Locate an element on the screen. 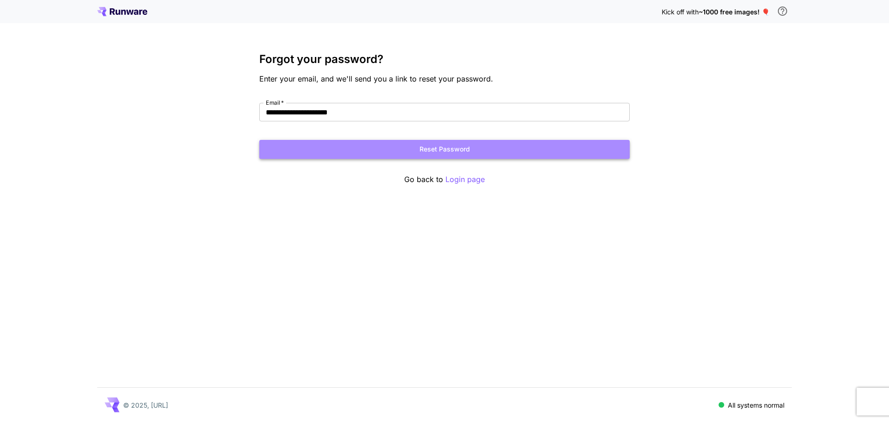 The image size is (889, 422). h3: Forgot your password? is located at coordinates (444, 59).